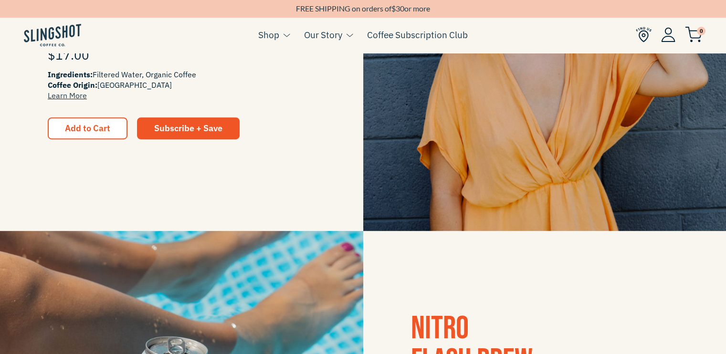  Describe the element at coordinates (400, 8) in the screenshot. I see `span: 30` at that location.